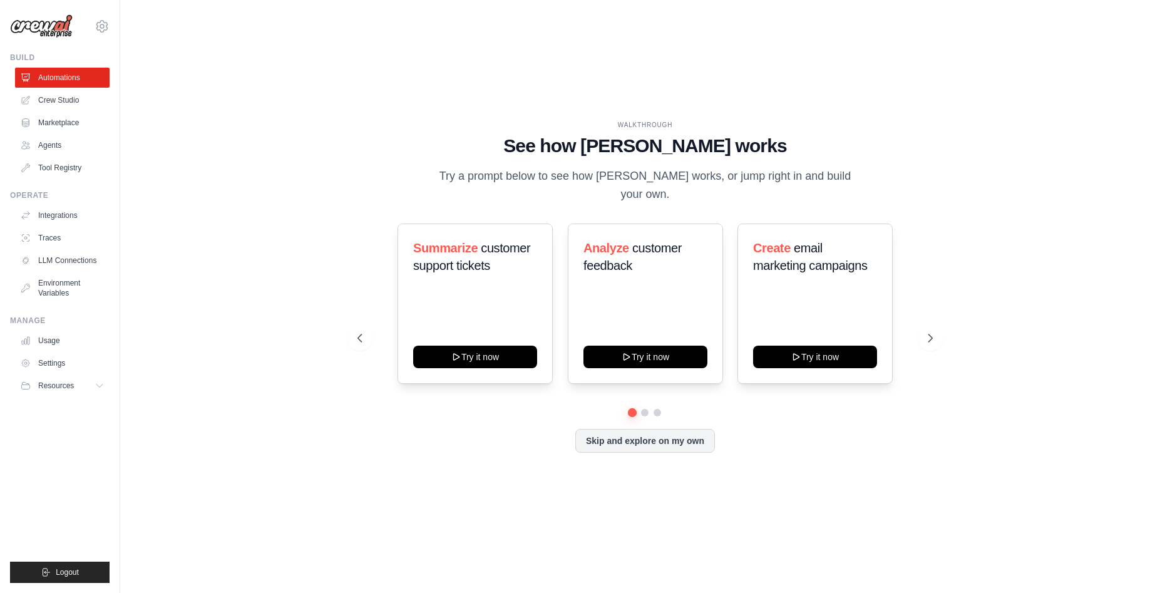  I want to click on a: Tool Registry, so click(62, 168).